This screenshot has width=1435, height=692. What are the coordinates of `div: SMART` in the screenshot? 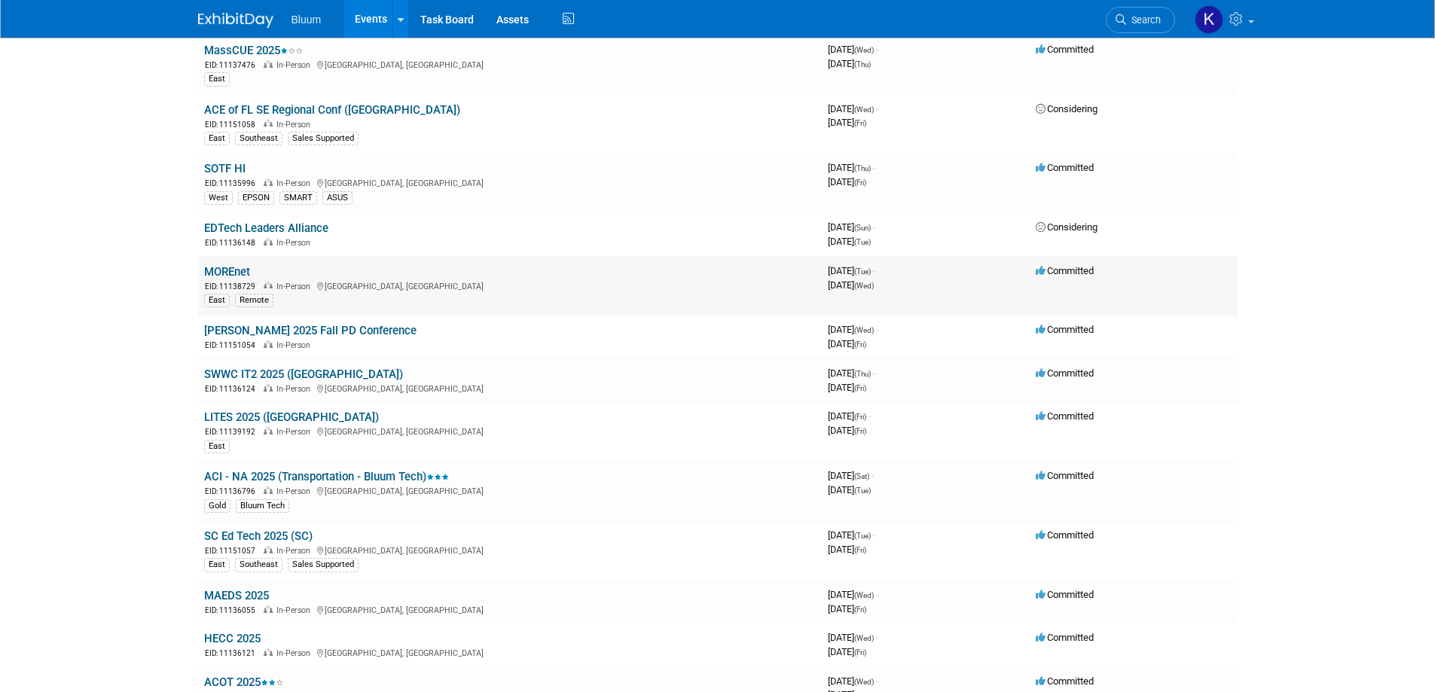 It's located at (298, 198).